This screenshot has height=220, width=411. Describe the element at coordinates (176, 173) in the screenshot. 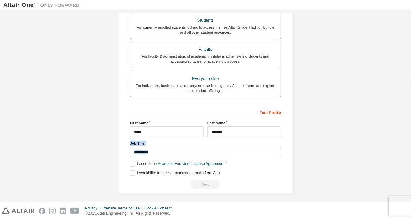

I see `label: I would like to receive marketing emails from Altair` at that location.